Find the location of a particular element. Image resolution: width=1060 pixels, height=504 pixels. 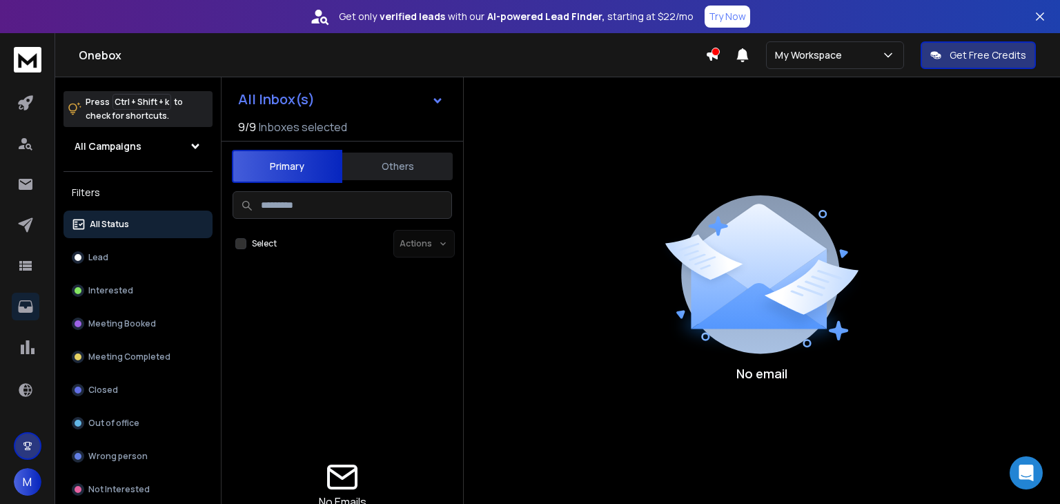

h3: Filters is located at coordinates (138, 192).